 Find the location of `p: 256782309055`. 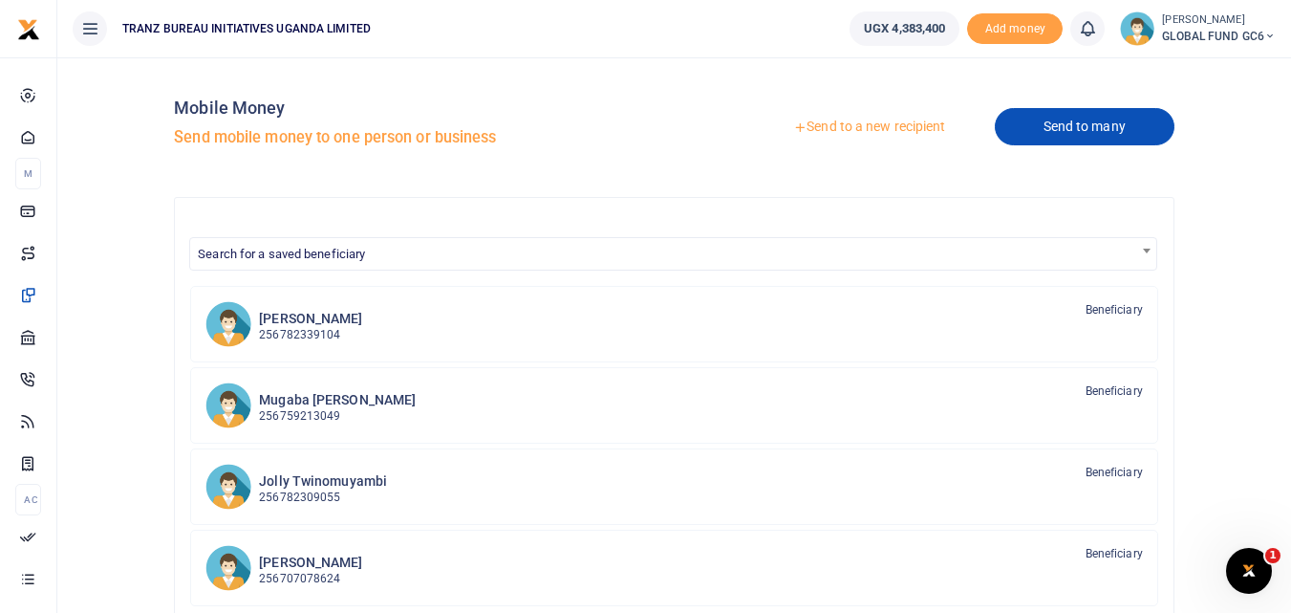

p: 256782309055 is located at coordinates (323, 497).